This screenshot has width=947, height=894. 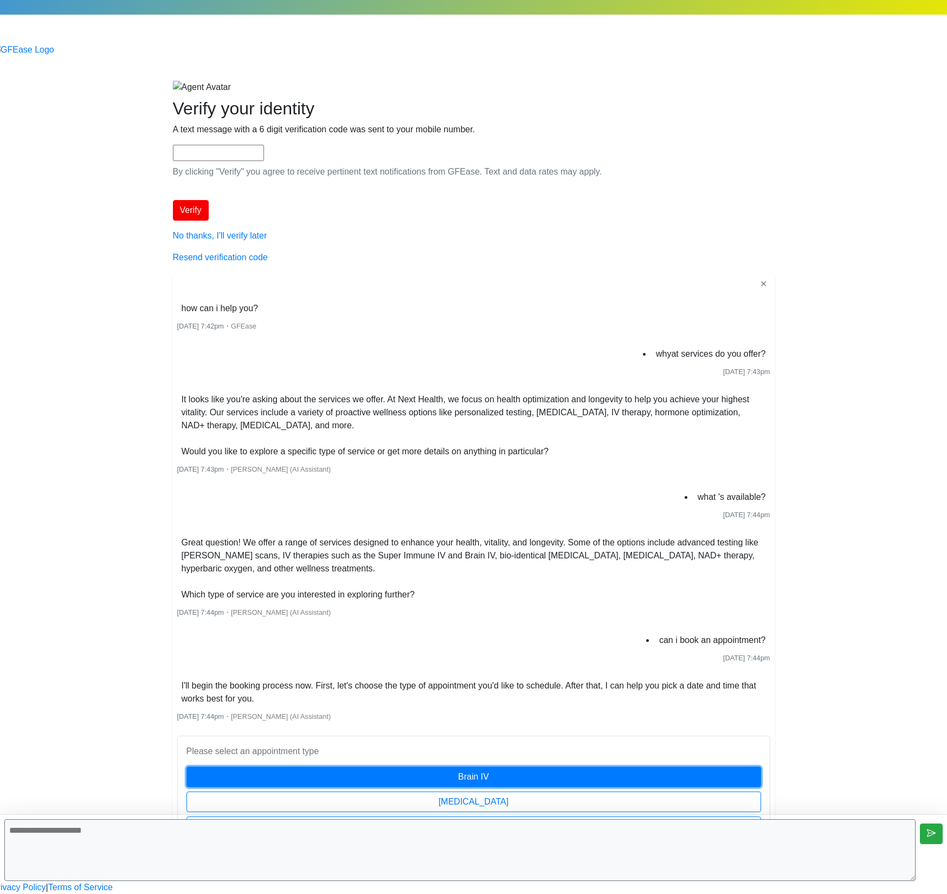 What do you see at coordinates (474, 777) in the screenshot?
I see `button: Brain IV` at bounding box center [474, 777].